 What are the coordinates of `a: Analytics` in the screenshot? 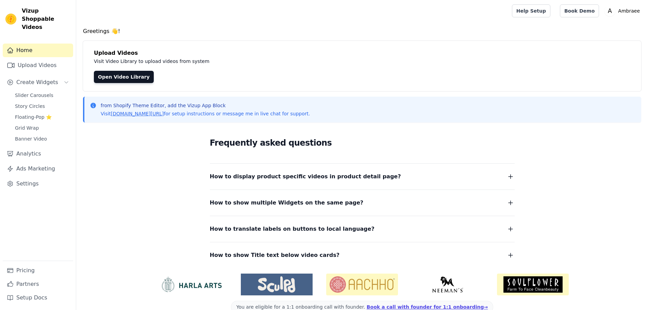 It's located at (38, 154).